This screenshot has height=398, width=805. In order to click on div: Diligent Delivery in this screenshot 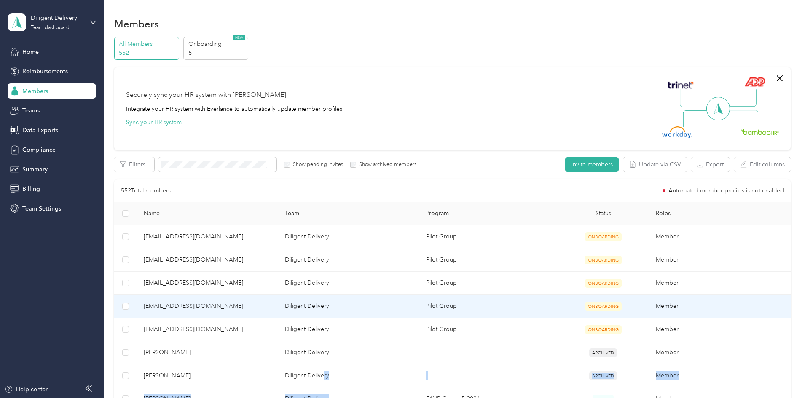, I will do `click(57, 18)`.